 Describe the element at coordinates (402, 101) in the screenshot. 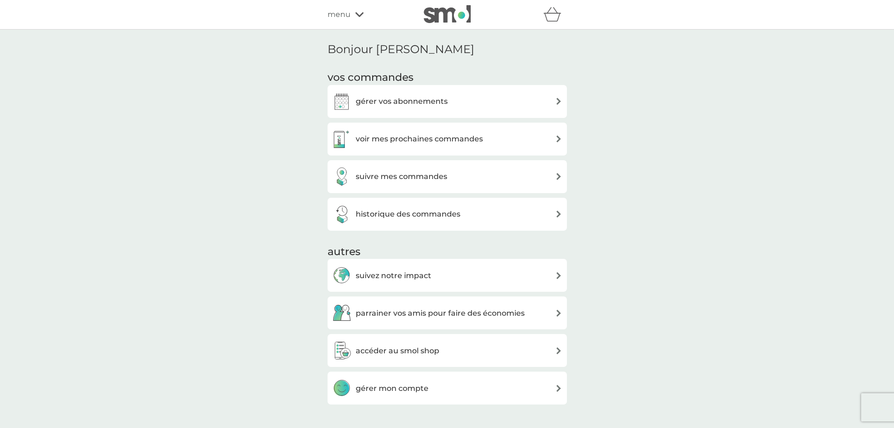

I see `font: gérer vos abonnements` at that location.